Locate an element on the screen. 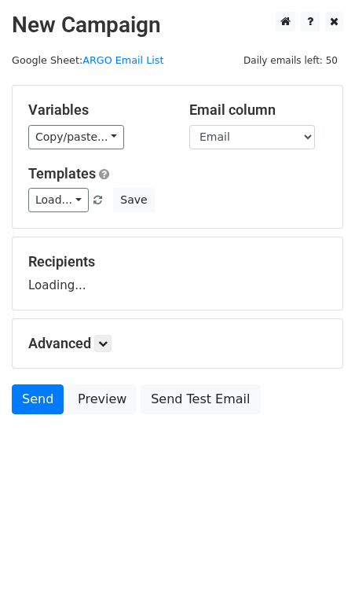 The image size is (355, 599). h5: Advanced is located at coordinates (178, 343).